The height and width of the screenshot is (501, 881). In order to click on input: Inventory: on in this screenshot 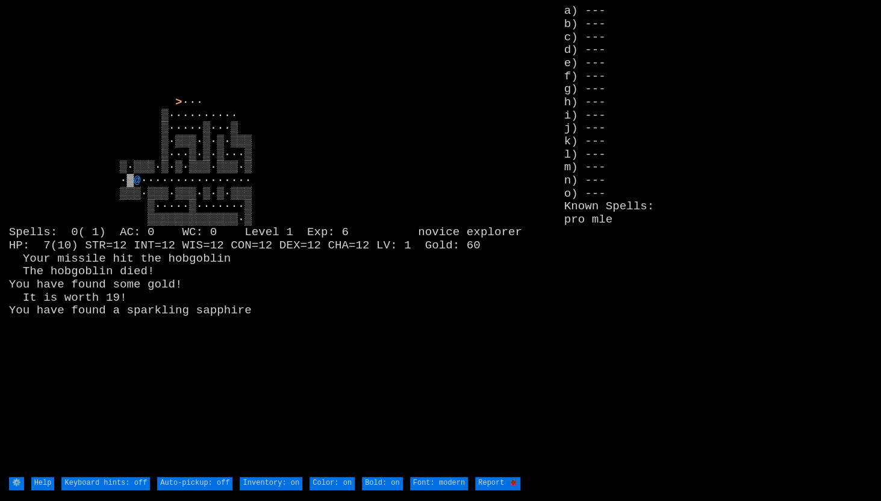, I will do `click(271, 484)`.